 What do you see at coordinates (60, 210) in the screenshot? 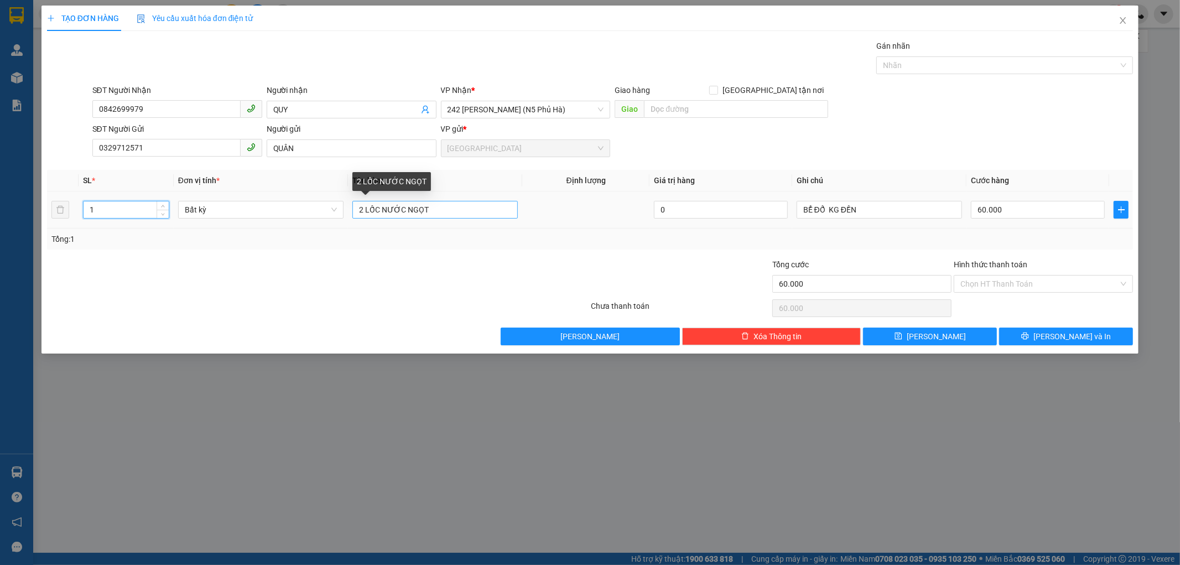
I see `button: delete` at bounding box center [60, 210].